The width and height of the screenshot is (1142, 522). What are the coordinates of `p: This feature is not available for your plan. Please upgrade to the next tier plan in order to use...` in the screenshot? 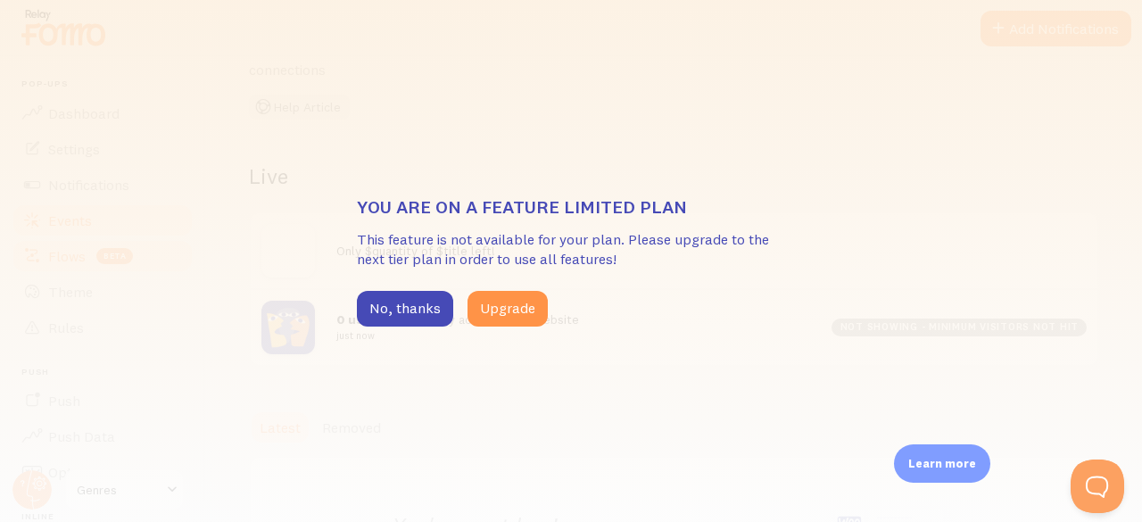 It's located at (571, 250).